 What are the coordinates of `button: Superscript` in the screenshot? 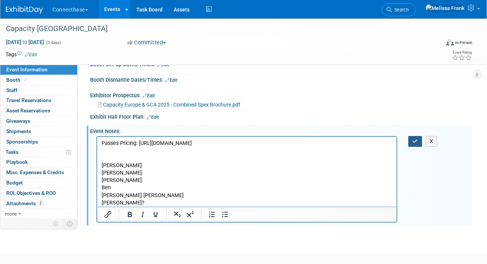 It's located at (190, 214).